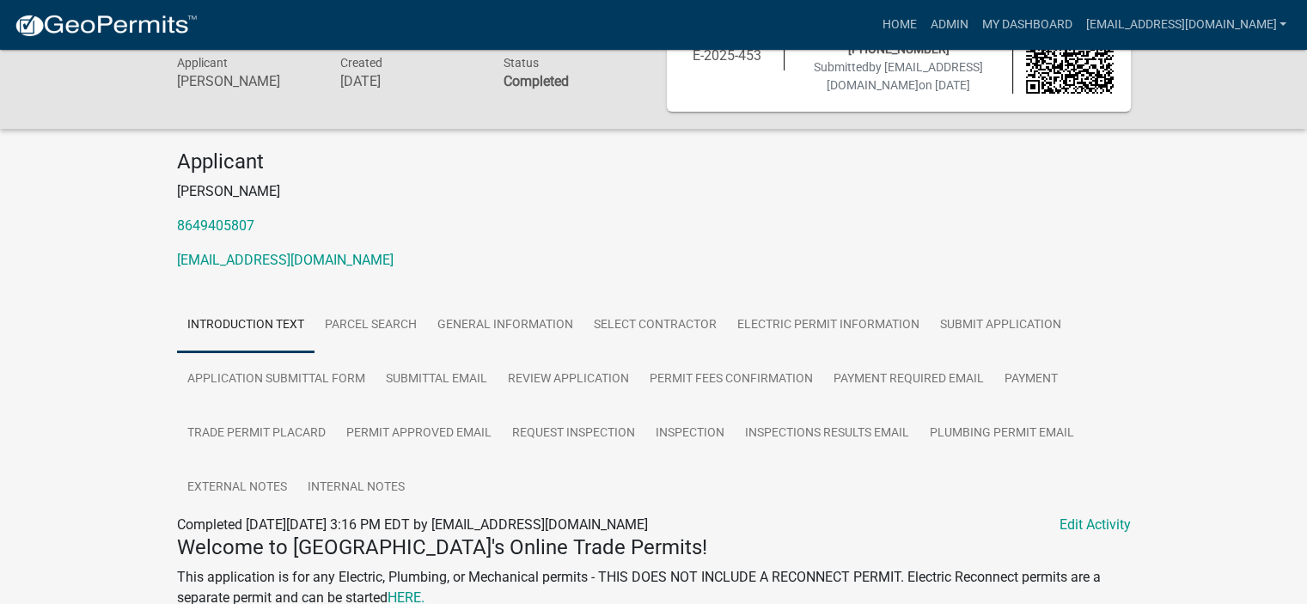 This screenshot has width=1307, height=604. What do you see at coordinates (202, 63) in the screenshot?
I see `span: Applicant` at bounding box center [202, 63].